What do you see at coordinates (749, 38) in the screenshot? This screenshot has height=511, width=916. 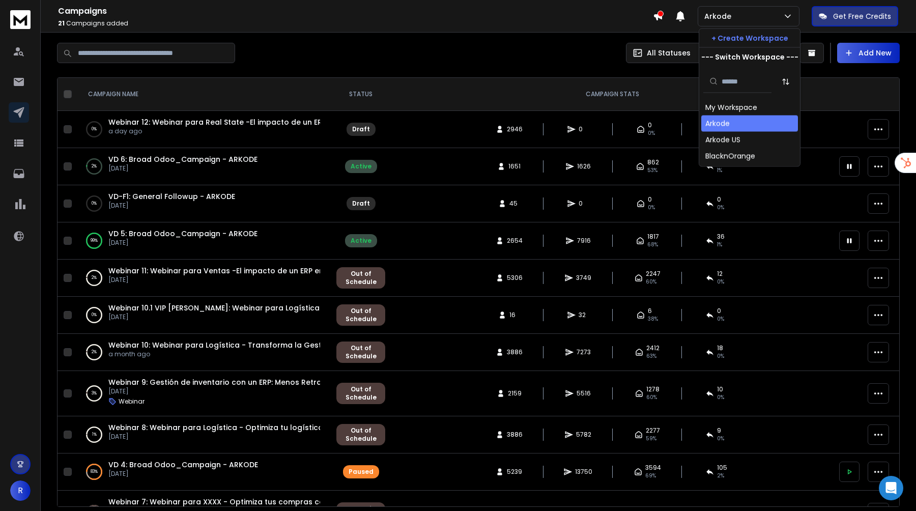 I see `p: + Create Workspace` at bounding box center [749, 38].